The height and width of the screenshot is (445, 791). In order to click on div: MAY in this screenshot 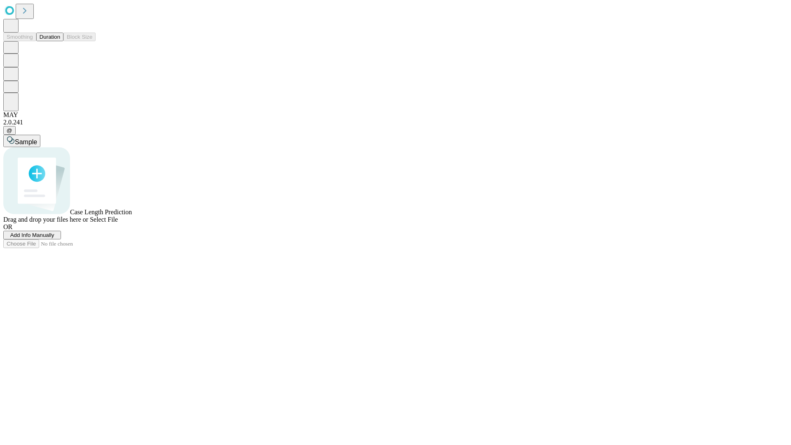, I will do `click(395, 115)`.